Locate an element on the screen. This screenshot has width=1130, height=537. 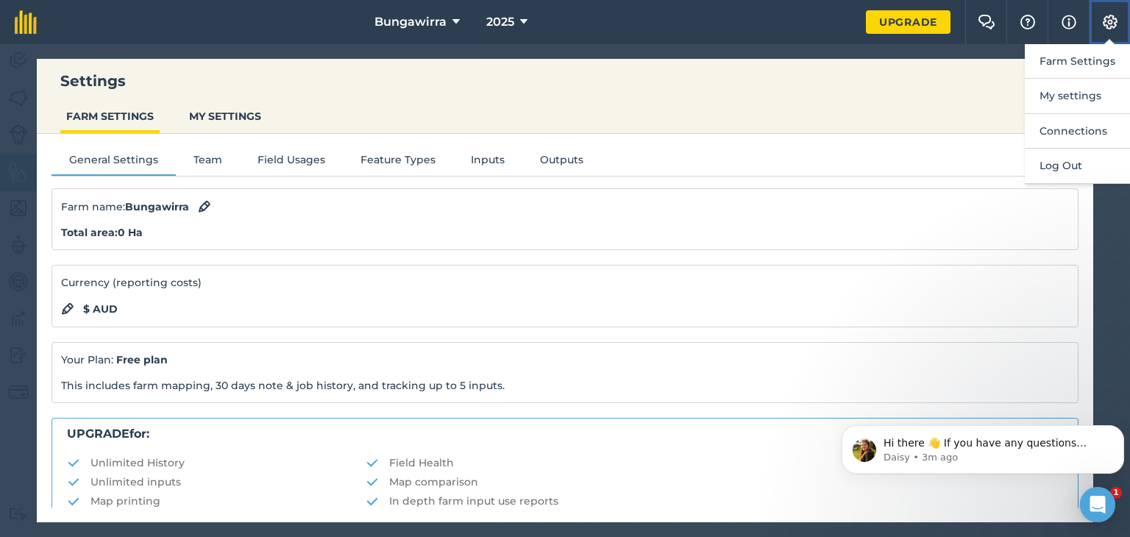
button: Farm Settings is located at coordinates (1077, 61).